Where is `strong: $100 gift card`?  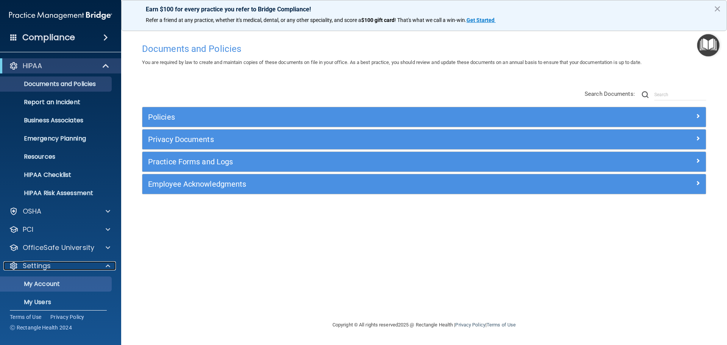
strong: $100 gift card is located at coordinates (378, 20).